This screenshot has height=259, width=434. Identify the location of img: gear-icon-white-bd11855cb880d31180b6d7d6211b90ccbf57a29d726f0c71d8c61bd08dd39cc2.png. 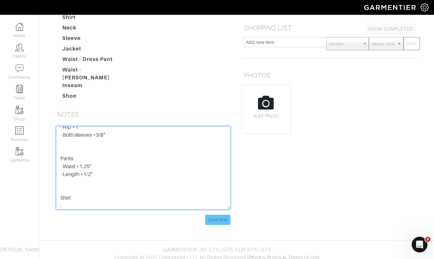
(425, 7).